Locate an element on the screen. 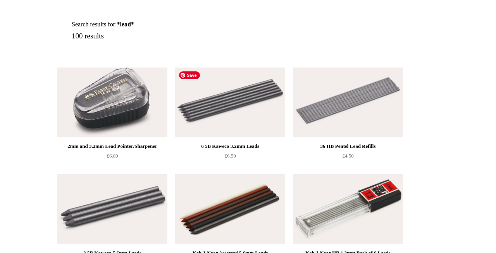 This screenshot has width=496, height=253. img: Koh-I-Noor Assorted 5.6mm Leads is located at coordinates (230, 209).